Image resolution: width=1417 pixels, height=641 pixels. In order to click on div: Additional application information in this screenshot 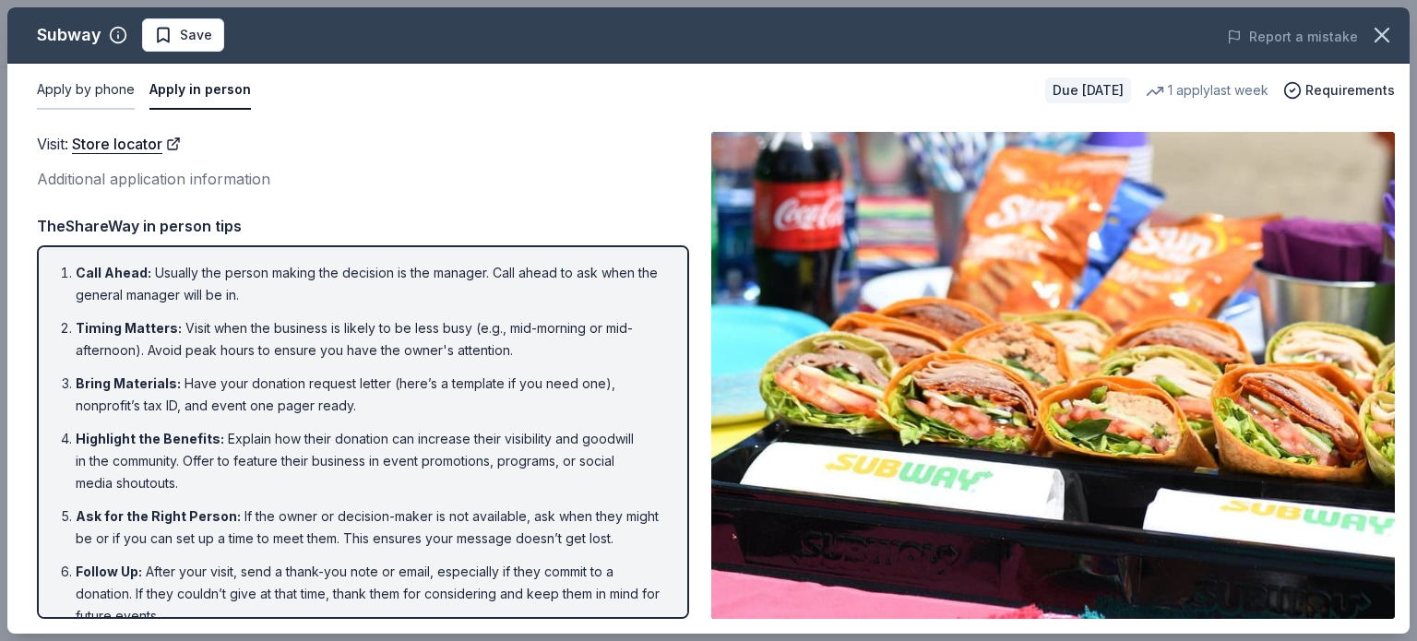, I will do `click(362, 179)`.